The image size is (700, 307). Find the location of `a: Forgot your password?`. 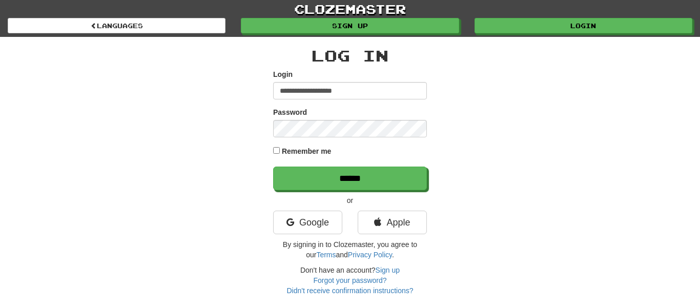

a: Forgot your password? is located at coordinates (349, 280).